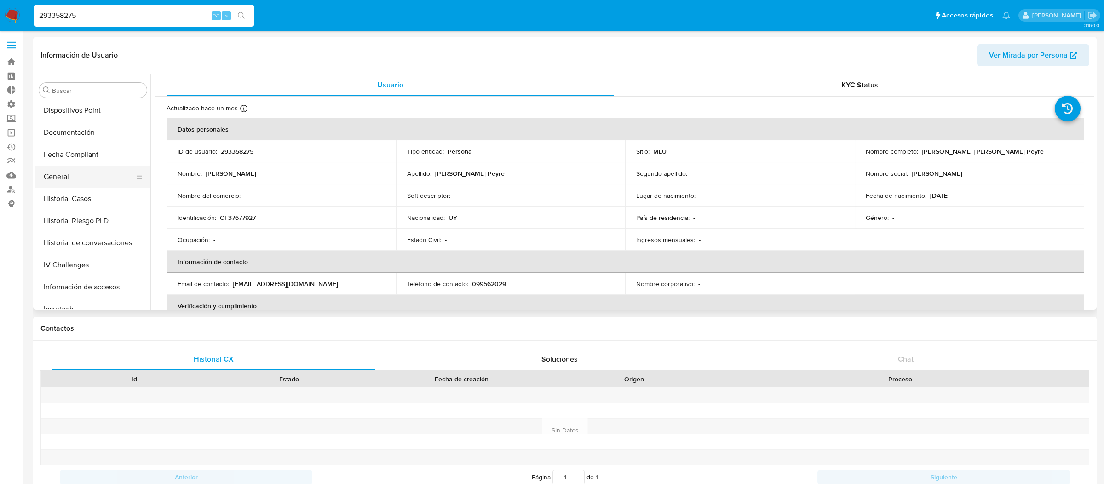  Describe the element at coordinates (238, 218) in the screenshot. I see `p: CI 37677927` at that location.